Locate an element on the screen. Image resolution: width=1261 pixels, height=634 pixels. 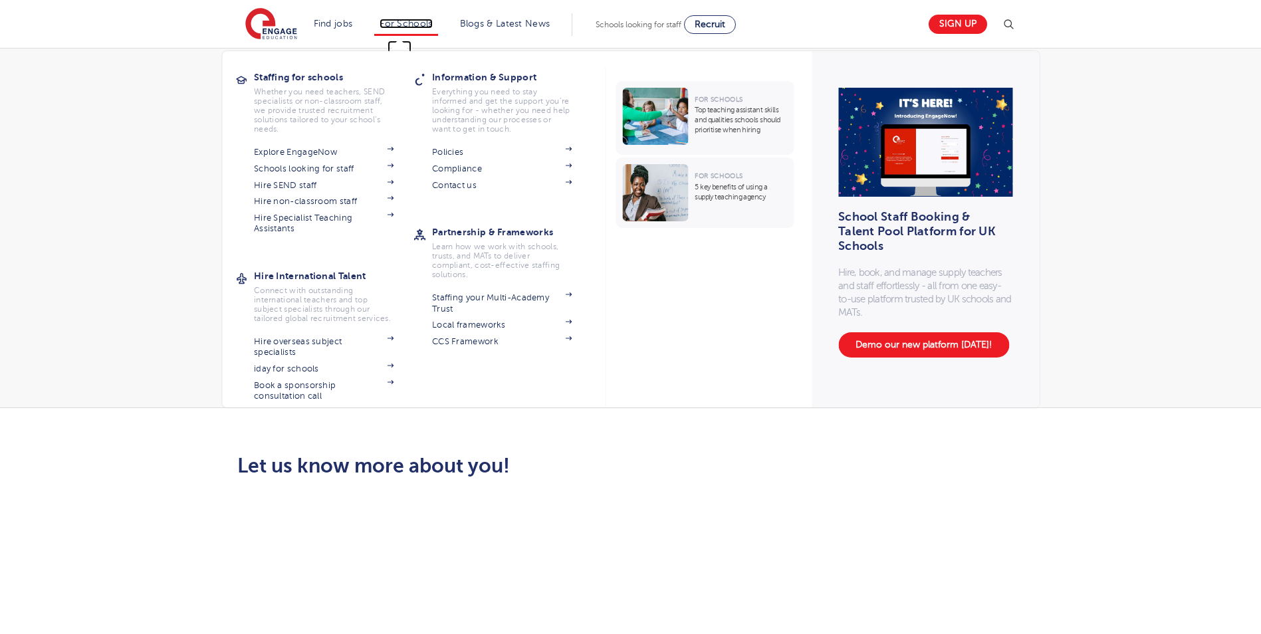
img: Engage Education is located at coordinates (271, 25).